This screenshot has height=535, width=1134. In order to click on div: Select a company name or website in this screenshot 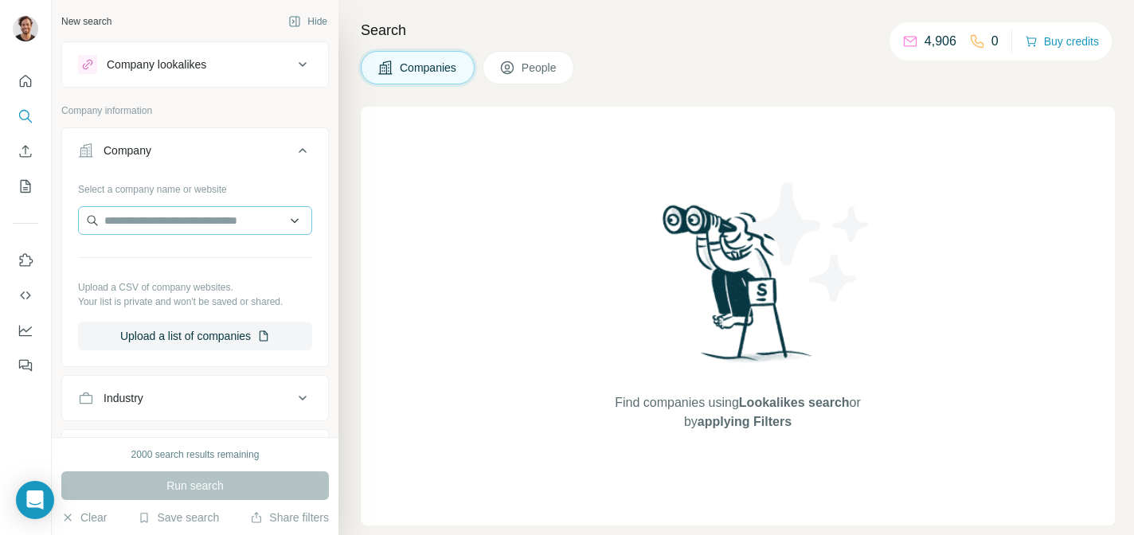, I will do `click(195, 186)`.